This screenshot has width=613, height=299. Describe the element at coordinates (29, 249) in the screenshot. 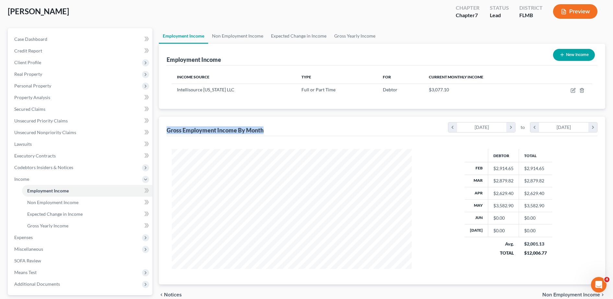

I see `span: Miscellaneous` at that location.